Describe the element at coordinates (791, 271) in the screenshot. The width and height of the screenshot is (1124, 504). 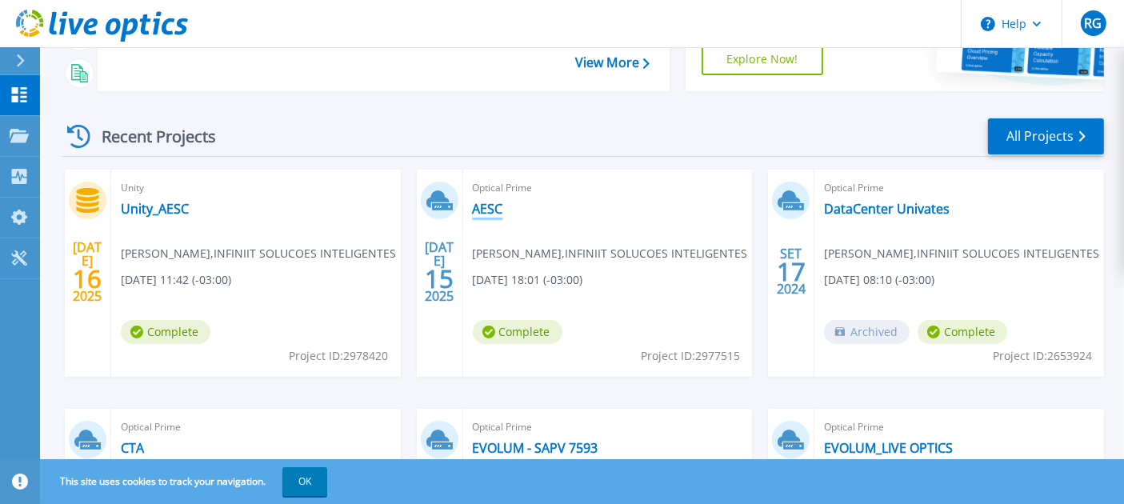
I see `span: 17` at that location.